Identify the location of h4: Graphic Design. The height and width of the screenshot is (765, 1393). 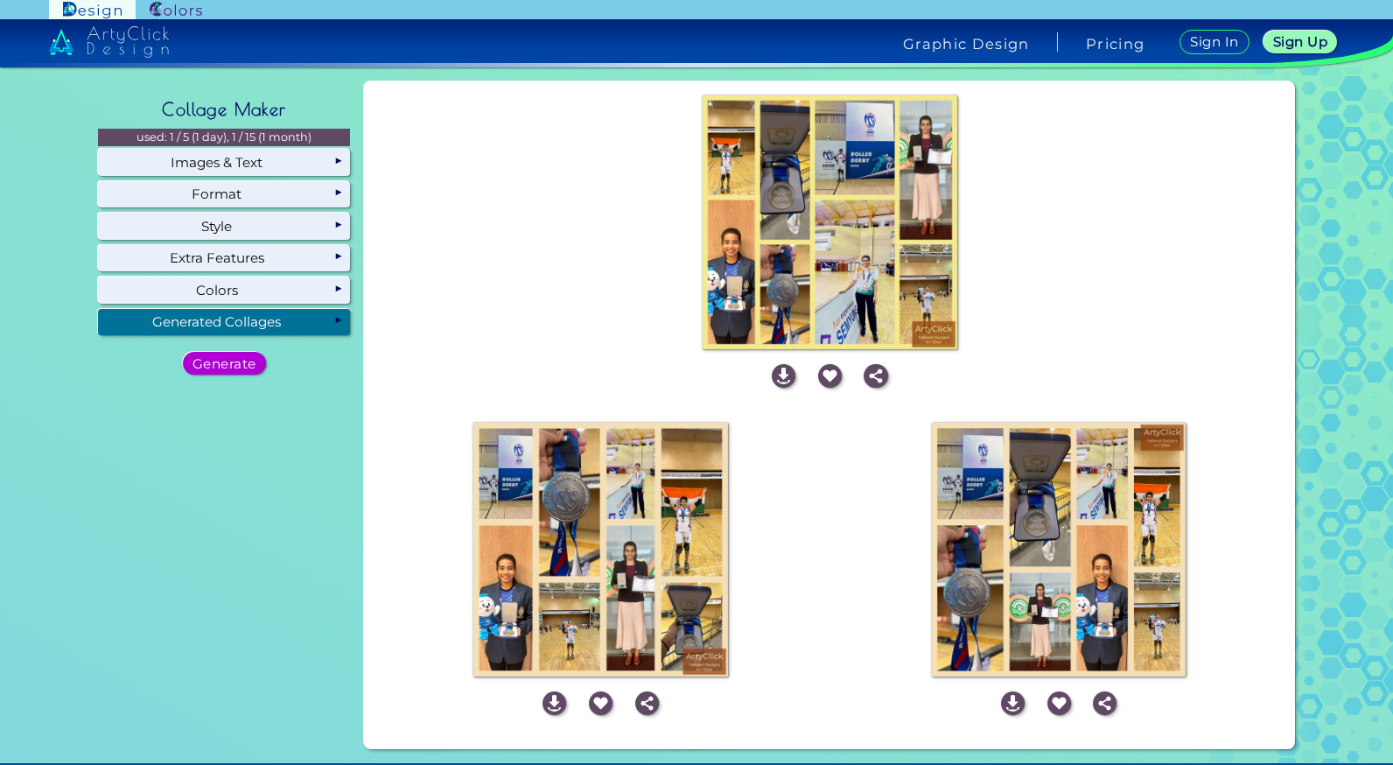
(966, 44).